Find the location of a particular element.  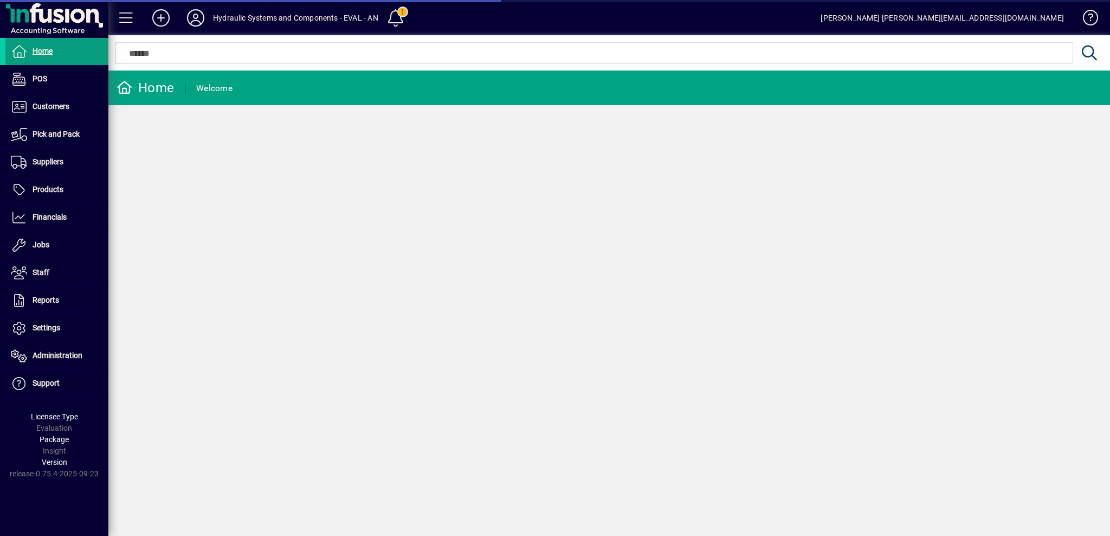

span: Suppliers is located at coordinates (48, 162).